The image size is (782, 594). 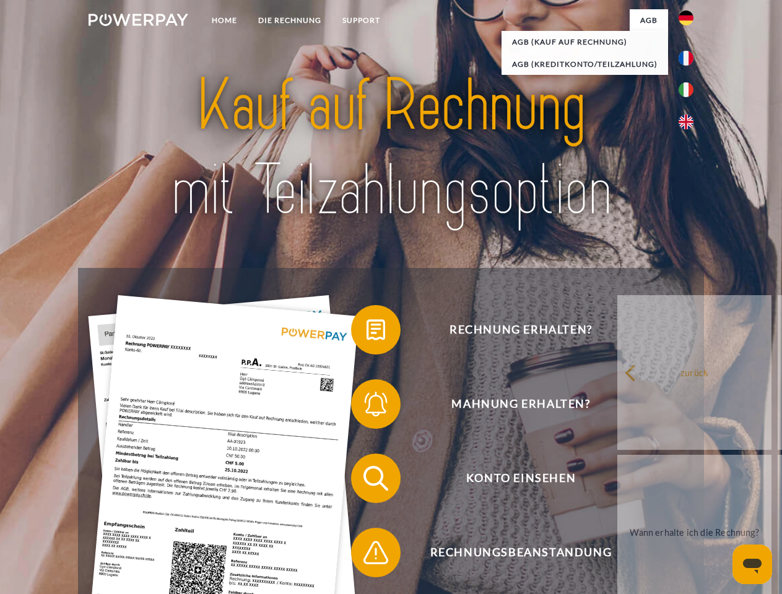 What do you see at coordinates (584, 64) in the screenshot?
I see `a: AGB (Kreditkonto/Teilzahlung)` at bounding box center [584, 64].